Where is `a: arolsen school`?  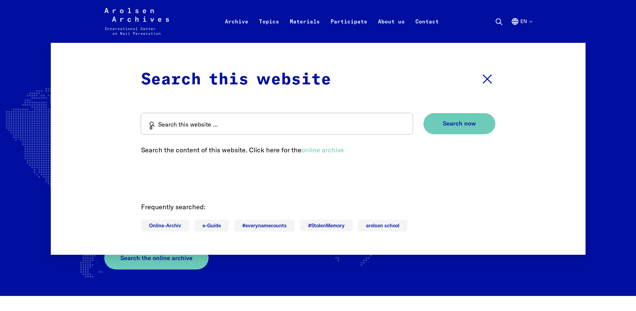 a: arolsen school is located at coordinates (383, 225).